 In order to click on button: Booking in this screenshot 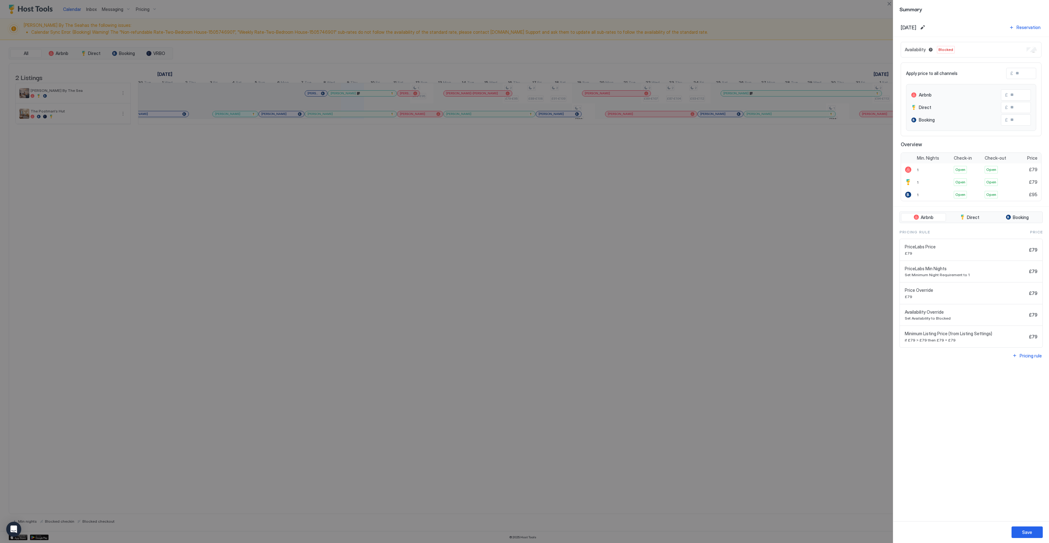, I will do `click(1018, 217)`.